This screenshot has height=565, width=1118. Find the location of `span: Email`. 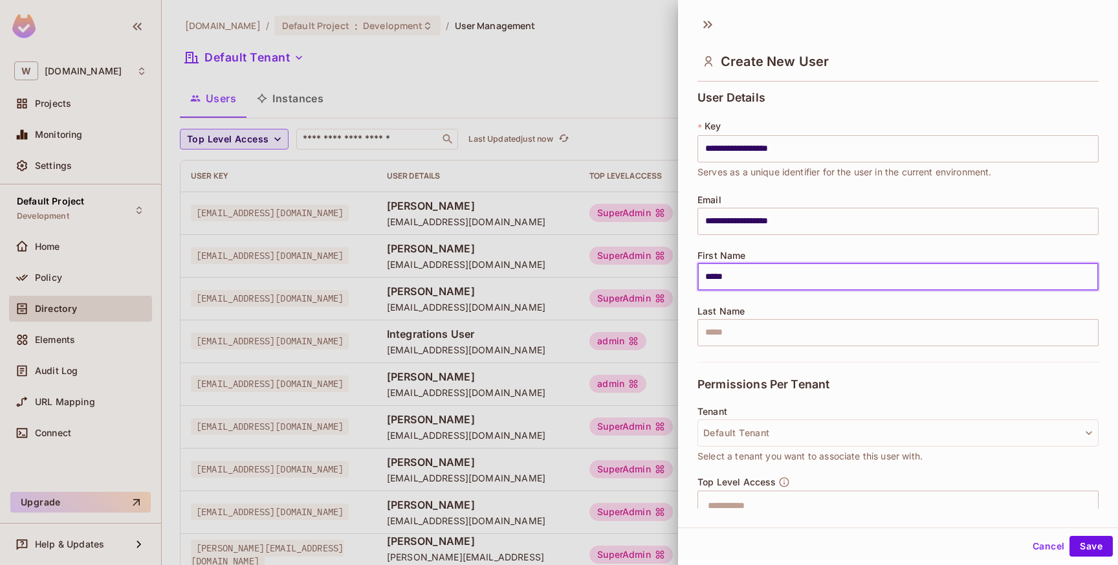

span: Email is located at coordinates (709, 200).